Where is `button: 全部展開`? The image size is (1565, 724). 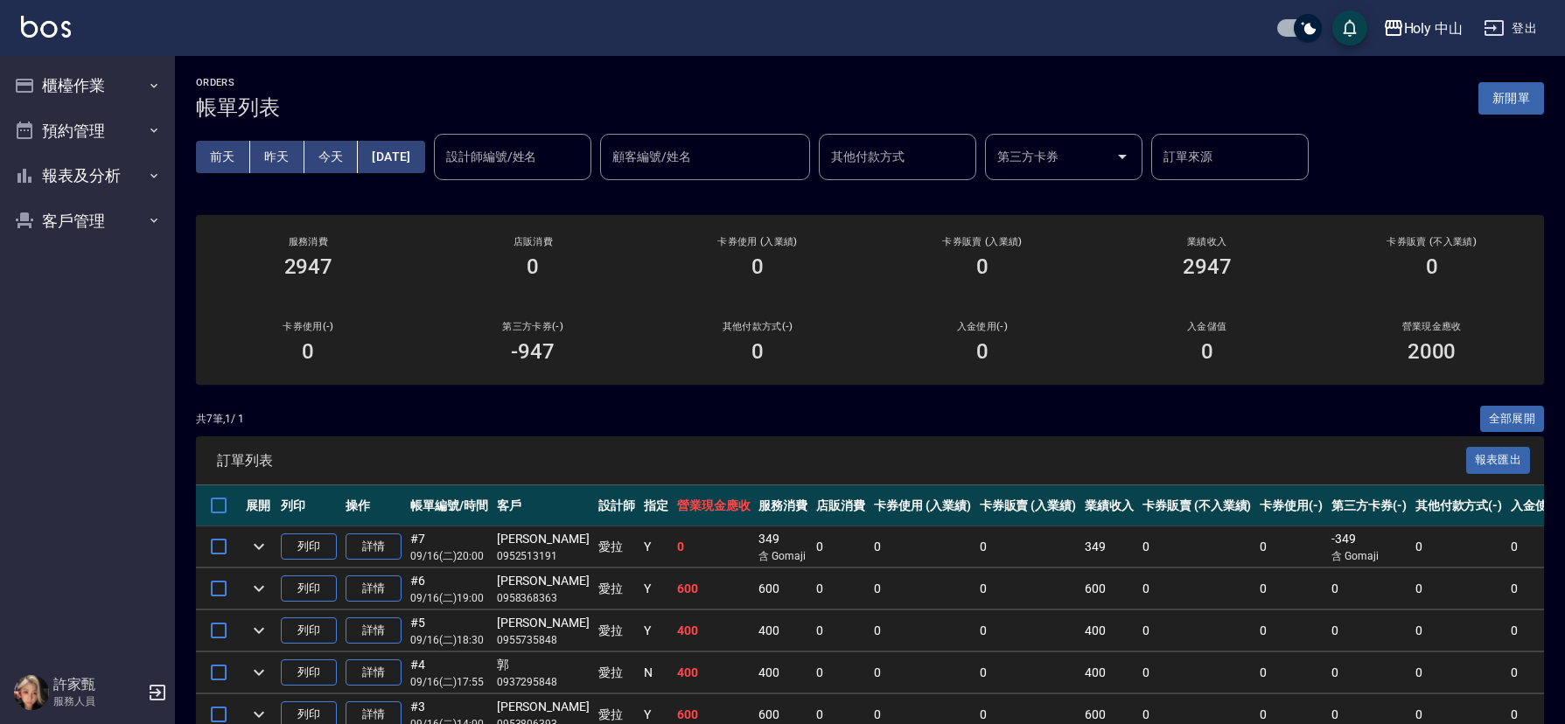 button: 全部展開 is located at coordinates (1512, 419).